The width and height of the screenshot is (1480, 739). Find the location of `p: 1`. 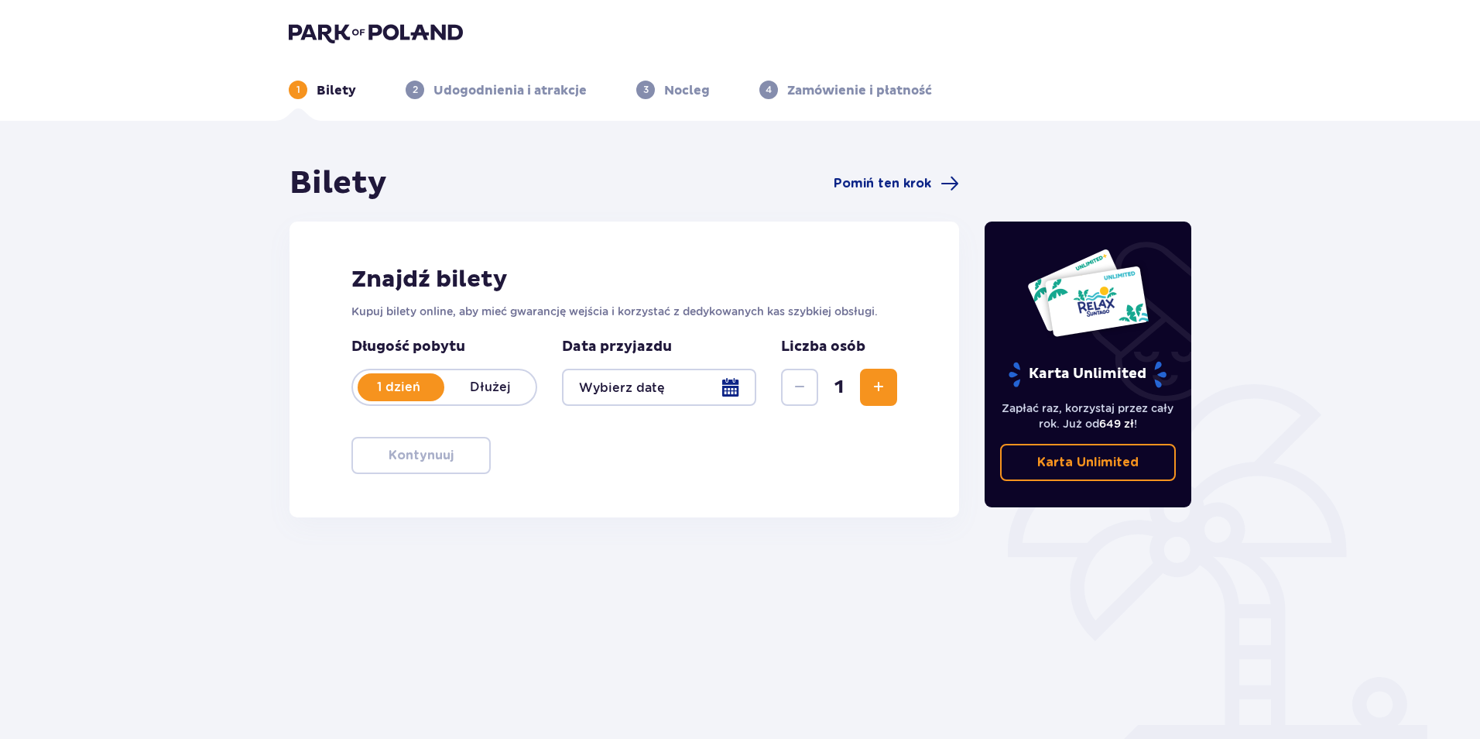

p: 1 is located at coordinates (298, 90).